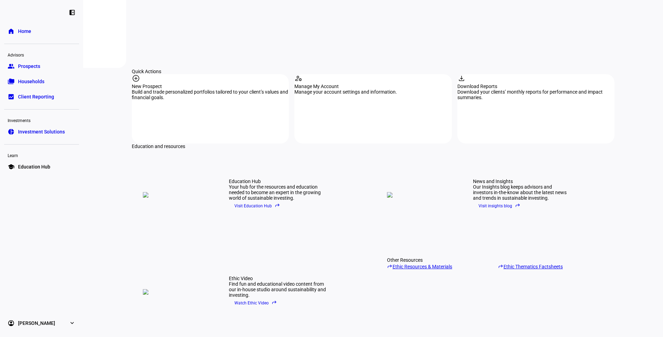 This screenshot has width=663, height=337. What do you see at coordinates (210, 95) in the screenshot?
I see `div: Build and trade personalized portfolios tailored to your client’s values and financial goals.` at bounding box center [210, 95].